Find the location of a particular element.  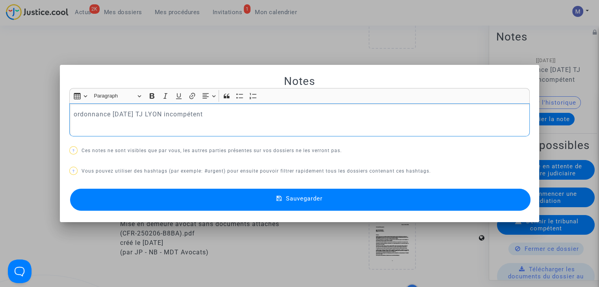

h2: Notes is located at coordinates (299, 81).